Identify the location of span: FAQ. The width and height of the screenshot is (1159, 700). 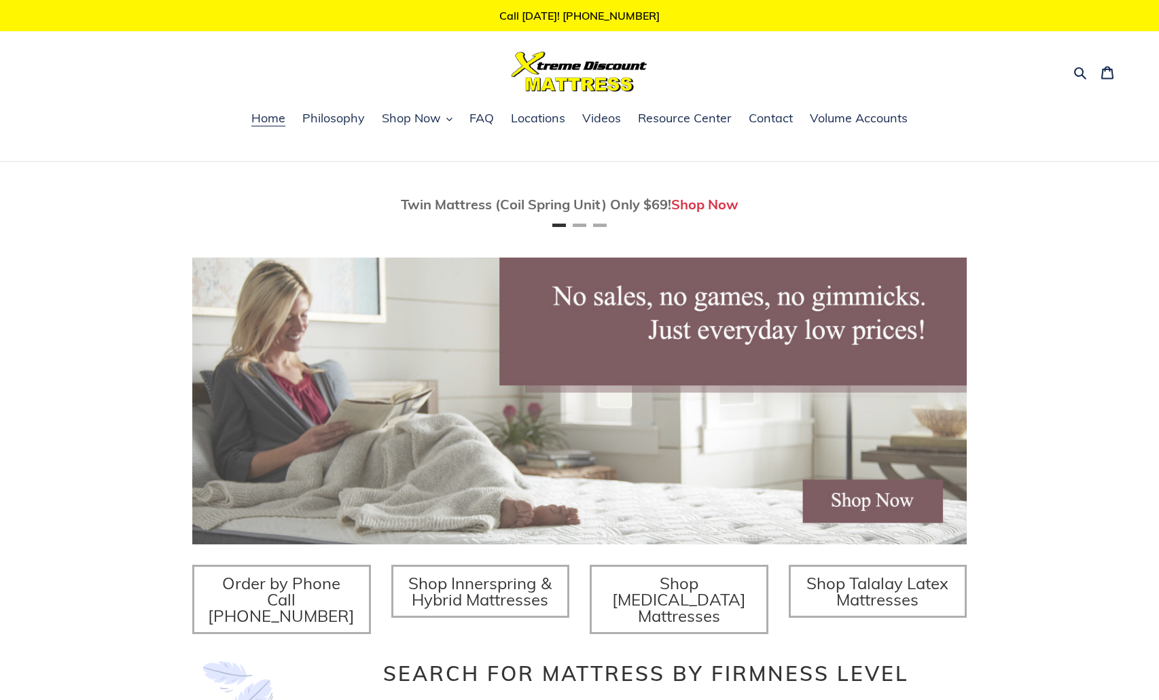
(482, 118).